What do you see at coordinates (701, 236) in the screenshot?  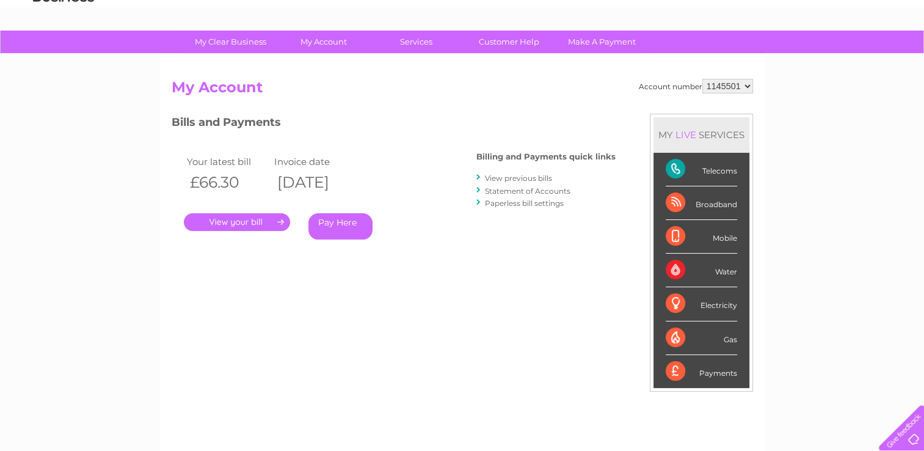 I see `div: Mobile` at bounding box center [701, 236].